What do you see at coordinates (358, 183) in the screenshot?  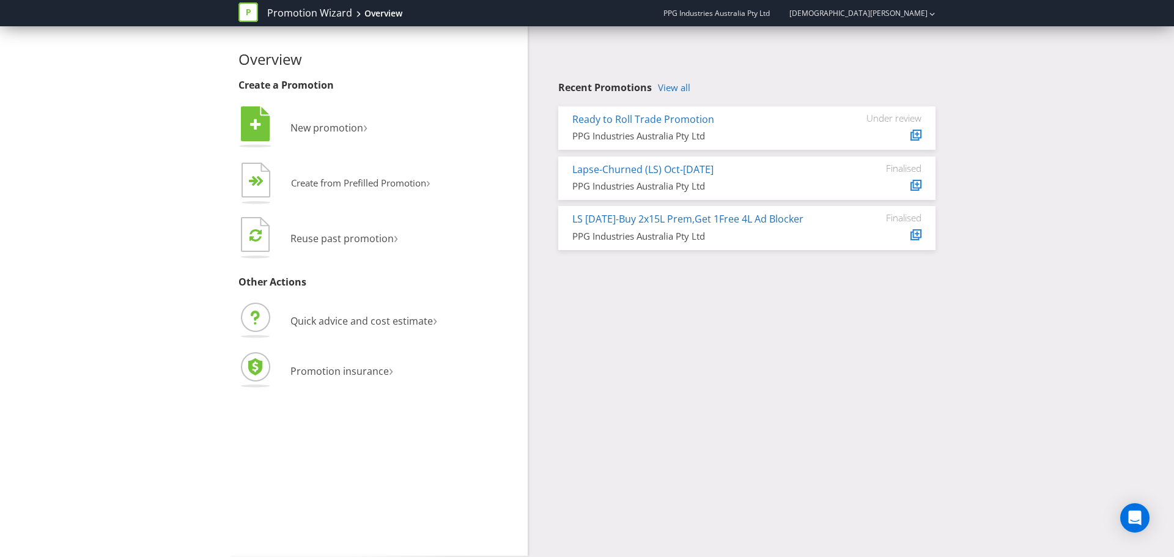 I see `span: Create from Prefilled Promotion` at bounding box center [358, 183].